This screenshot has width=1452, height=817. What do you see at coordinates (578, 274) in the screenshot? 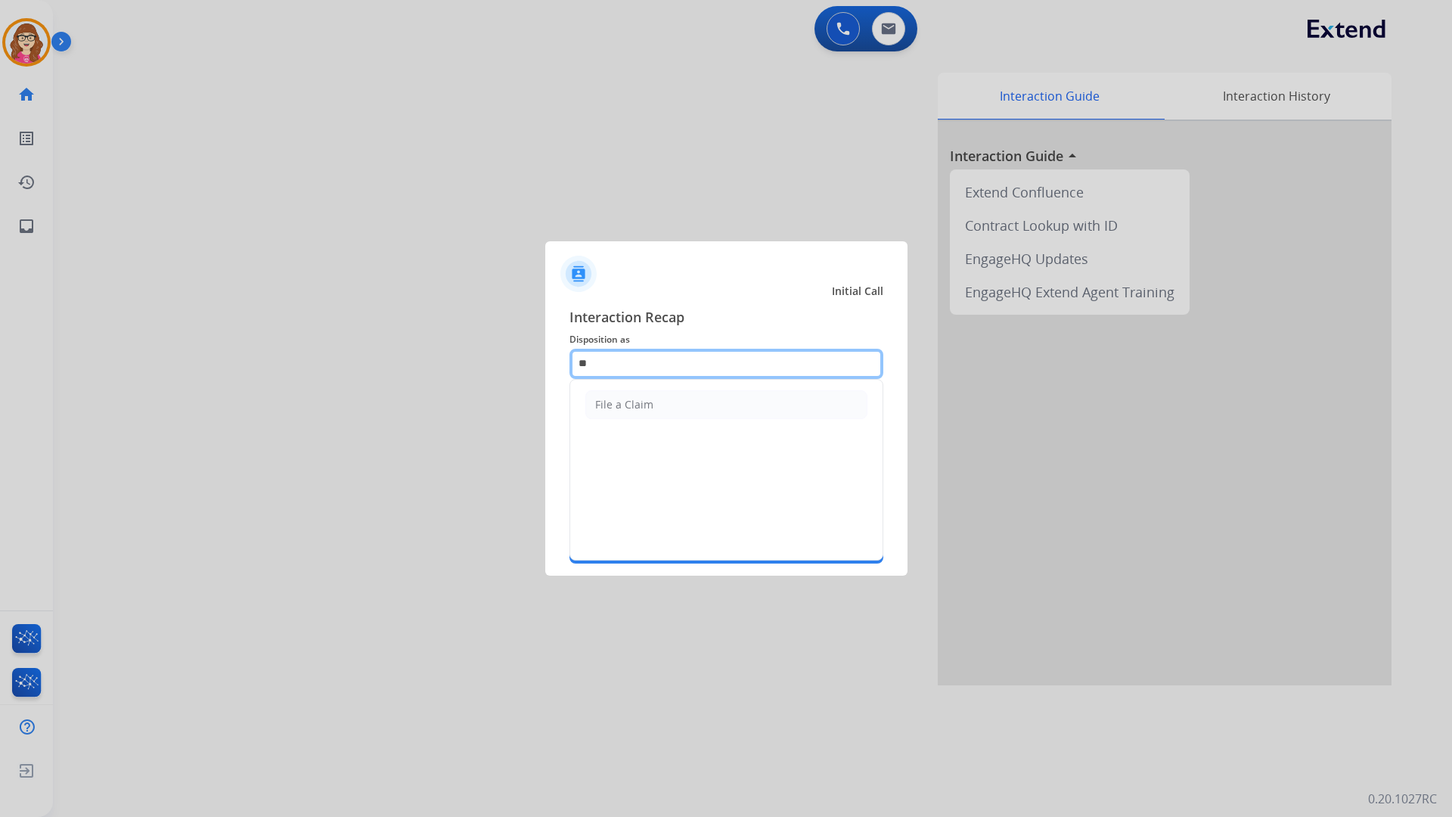
I see `img: contactIcon` at bounding box center [578, 274].